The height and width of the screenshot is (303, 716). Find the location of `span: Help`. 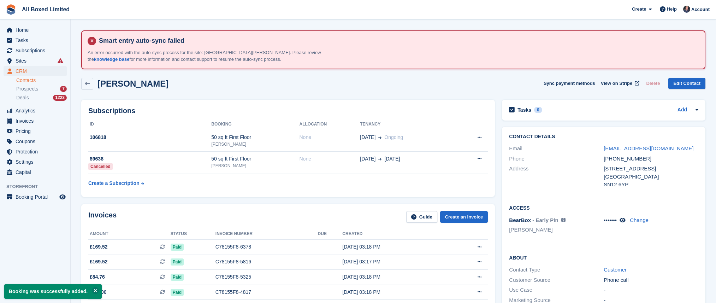

span: Help is located at coordinates (672, 9).